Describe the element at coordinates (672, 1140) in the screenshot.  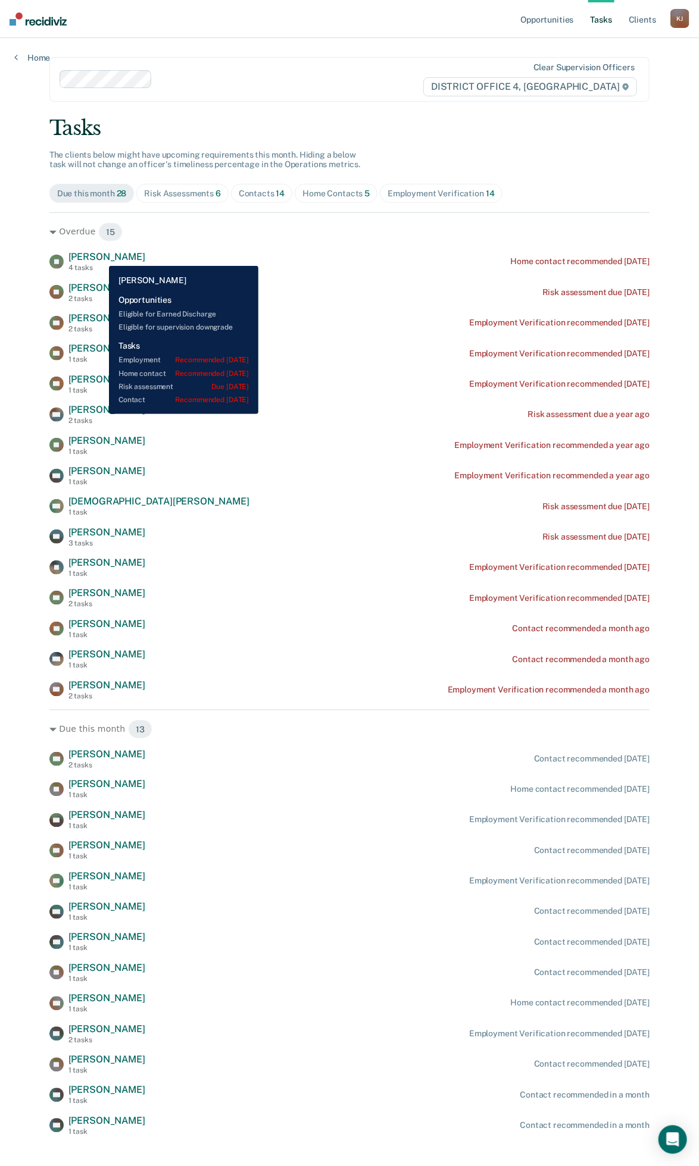
I see `div: Open Intercom Messenger` at that location.